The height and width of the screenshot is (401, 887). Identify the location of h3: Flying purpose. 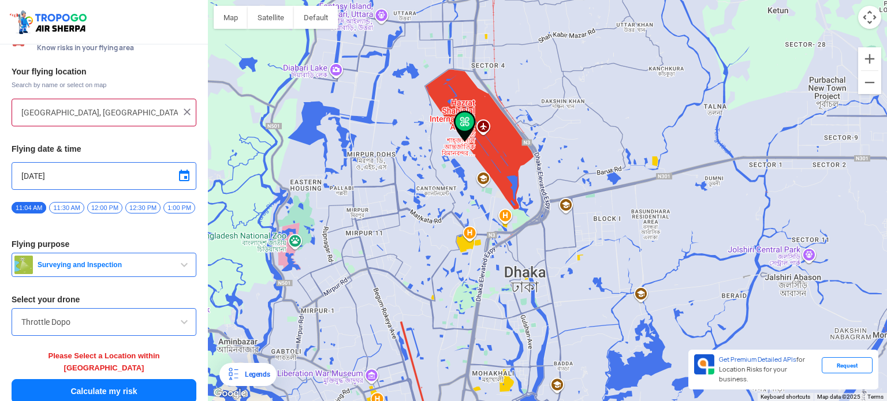
(104, 244).